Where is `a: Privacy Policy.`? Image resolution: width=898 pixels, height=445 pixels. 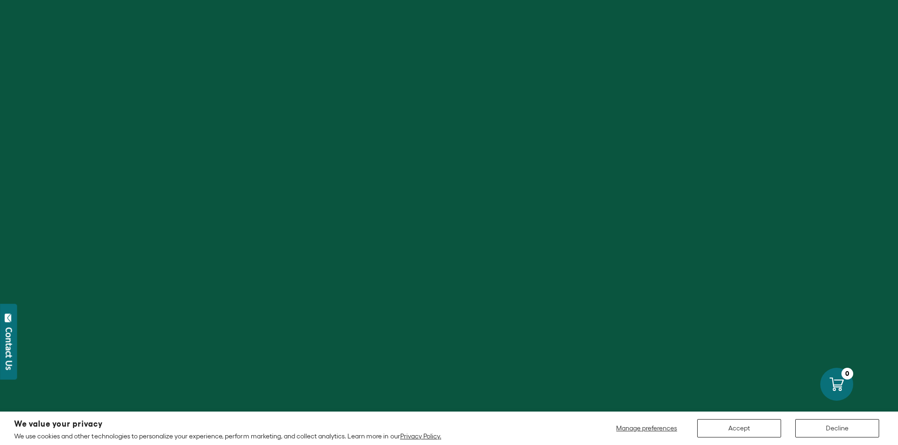
a: Privacy Policy. is located at coordinates (420, 436).